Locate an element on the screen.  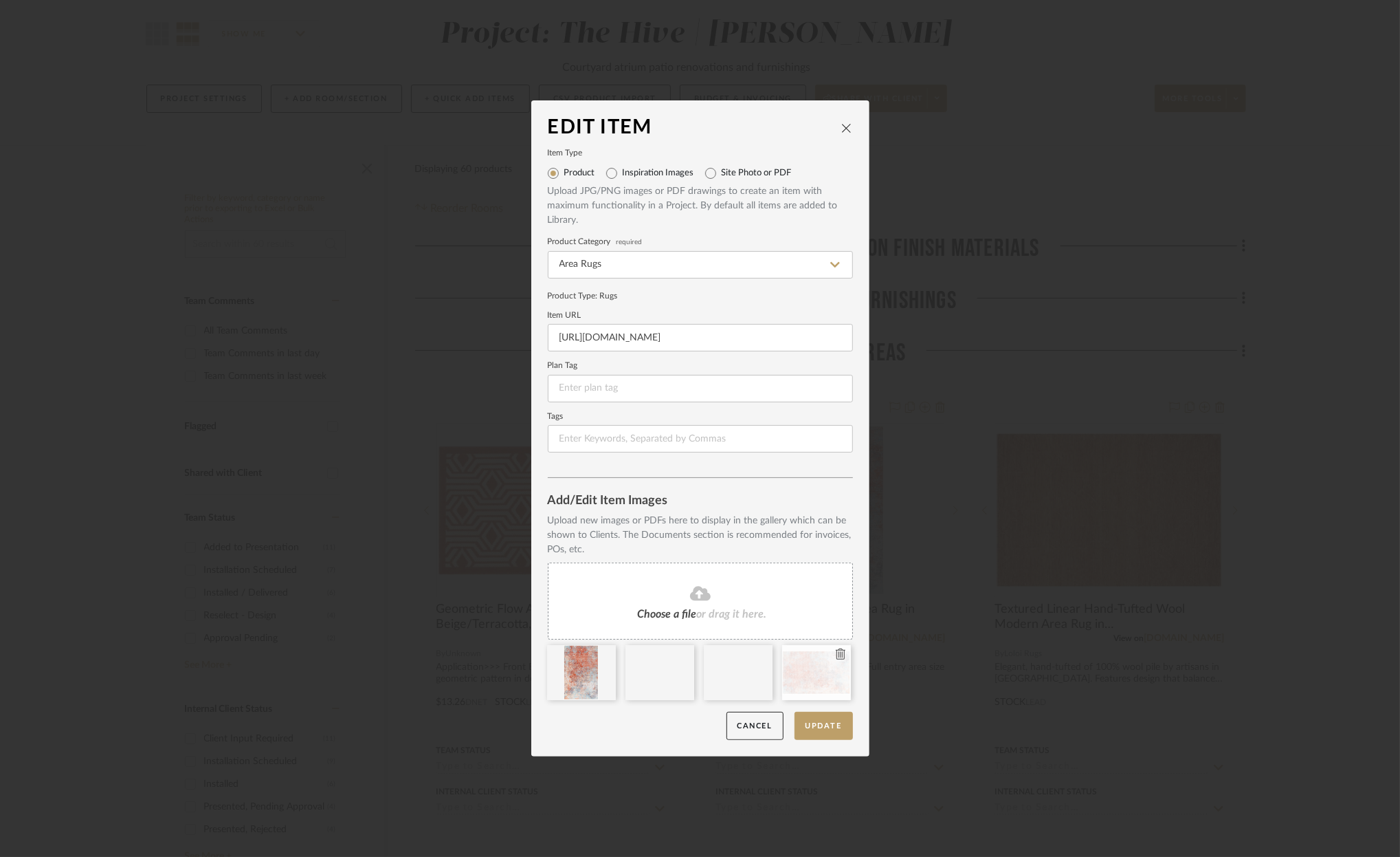
label: Item Type is located at coordinates (700, 153).